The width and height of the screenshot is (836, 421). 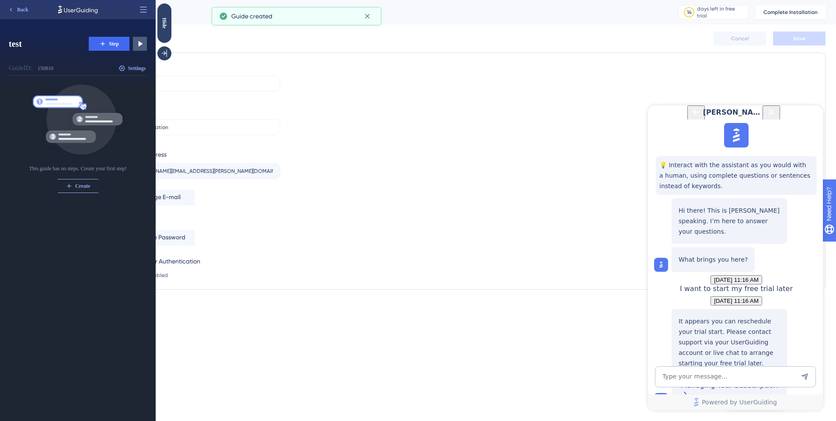 I want to click on div: Password, so click(x=203, y=221).